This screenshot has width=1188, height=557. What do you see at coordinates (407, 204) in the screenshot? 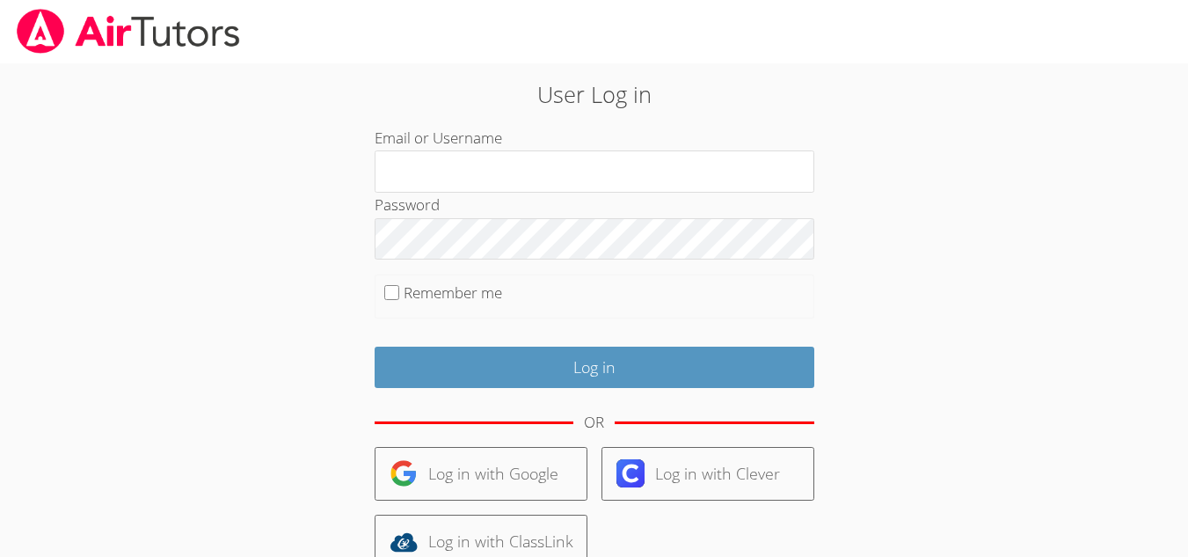
I see `label: Password` at bounding box center [407, 204].